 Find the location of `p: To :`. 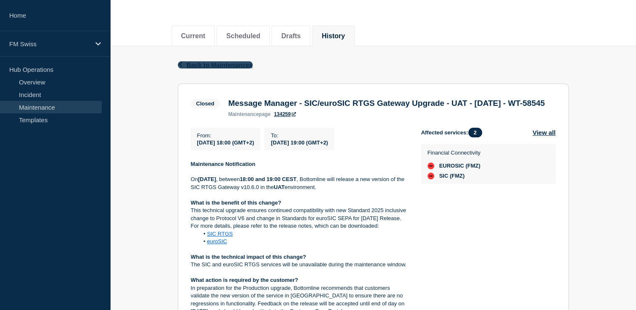

p: To : is located at coordinates (299, 135).